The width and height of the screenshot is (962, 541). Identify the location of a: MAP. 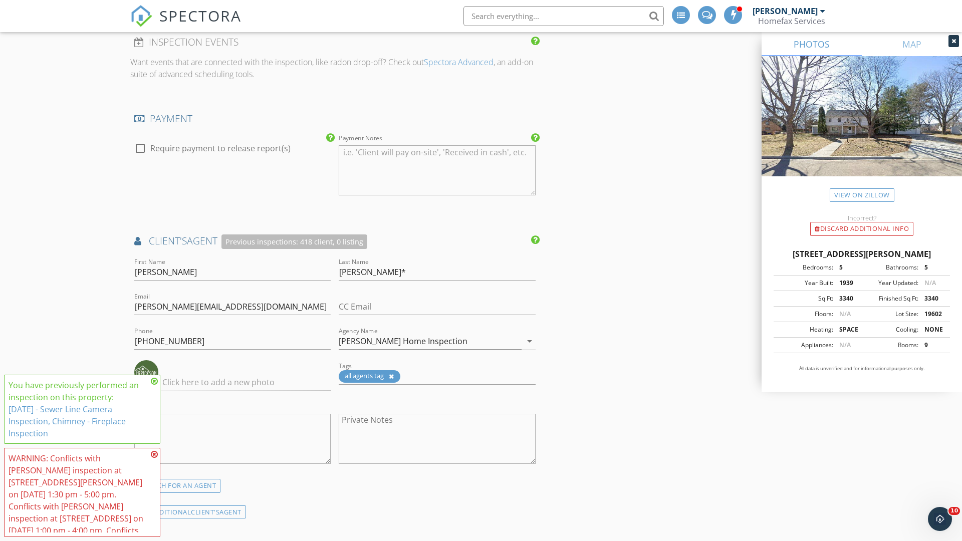
(912, 44).